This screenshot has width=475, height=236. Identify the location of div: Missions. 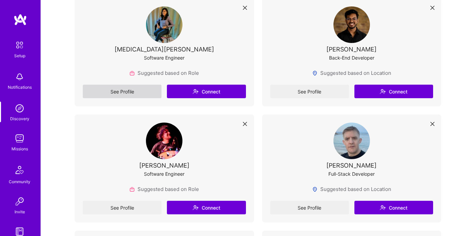
(20, 148).